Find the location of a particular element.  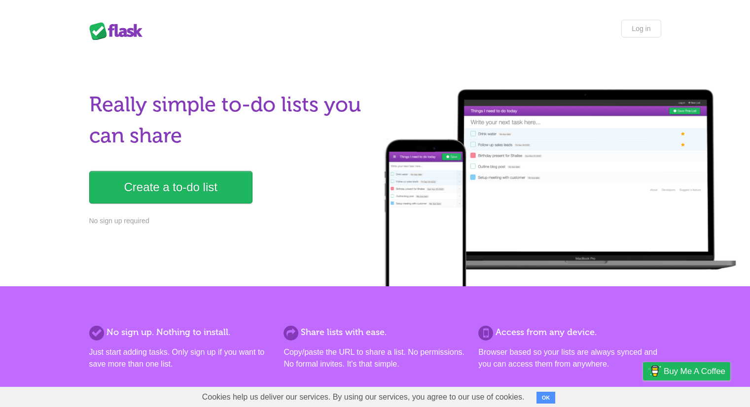

a: Buy me a coffee is located at coordinates (687, 371).